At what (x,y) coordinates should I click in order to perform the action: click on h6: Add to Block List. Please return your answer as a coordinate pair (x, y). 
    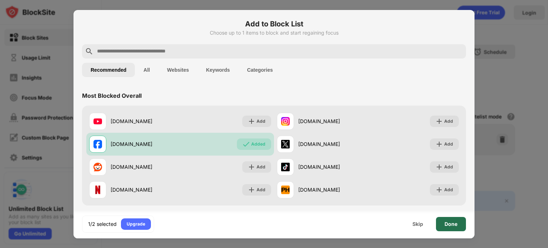
    Looking at the image, I should click on (274, 24).